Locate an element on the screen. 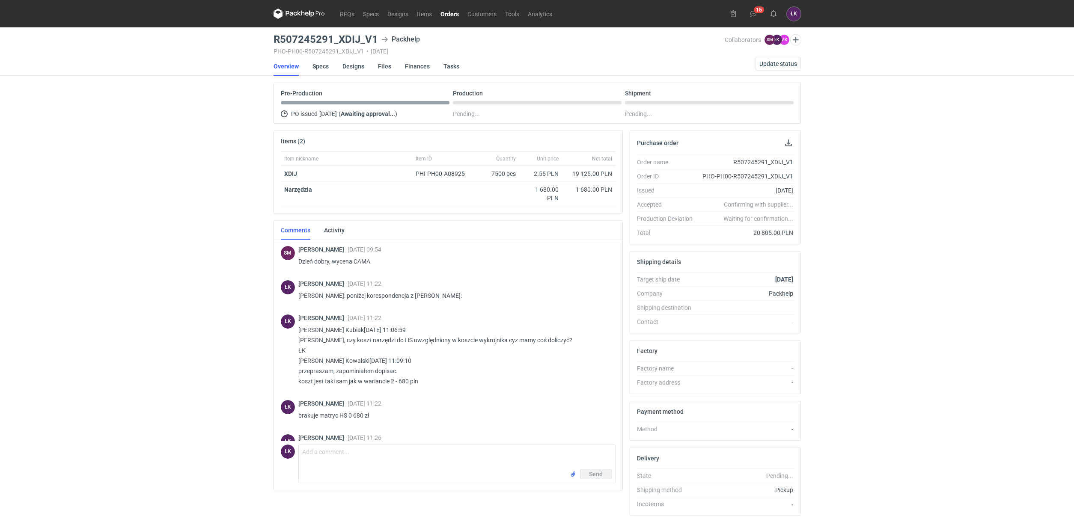 This screenshot has height=519, width=1074. strong: Narzędzia is located at coordinates (298, 190).